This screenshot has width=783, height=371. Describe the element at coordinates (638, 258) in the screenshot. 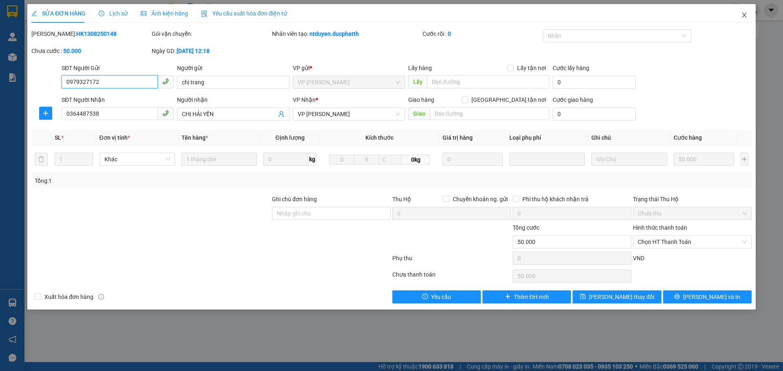

I see `span: VND` at that location.